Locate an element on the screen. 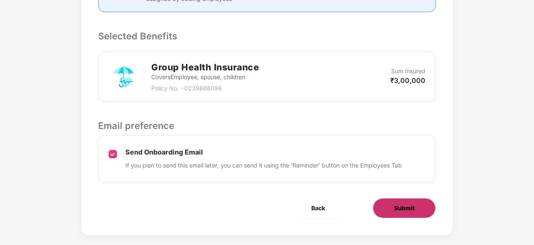 This screenshot has height=245, width=534. p: Sum Insured is located at coordinates (408, 71).